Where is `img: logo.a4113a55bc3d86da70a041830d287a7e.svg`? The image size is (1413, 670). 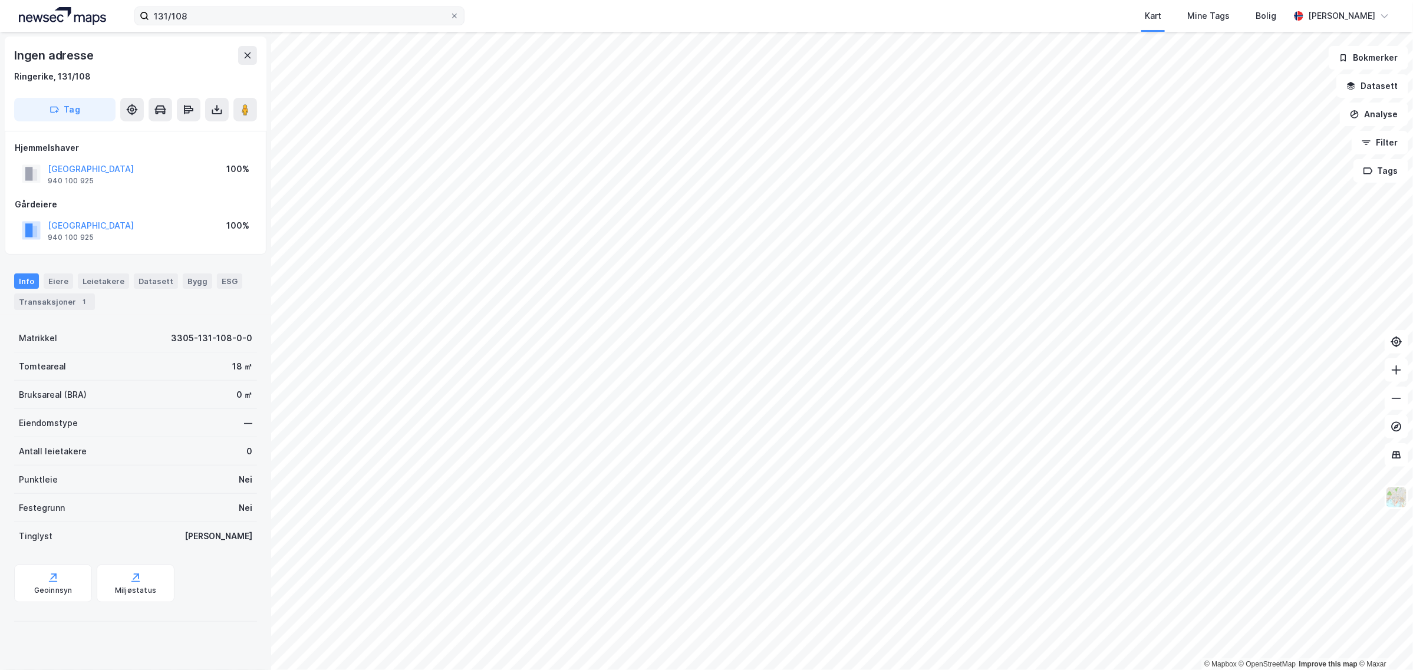 img: logo.a4113a55bc3d86da70a041830d287a7e.svg is located at coordinates (62, 16).